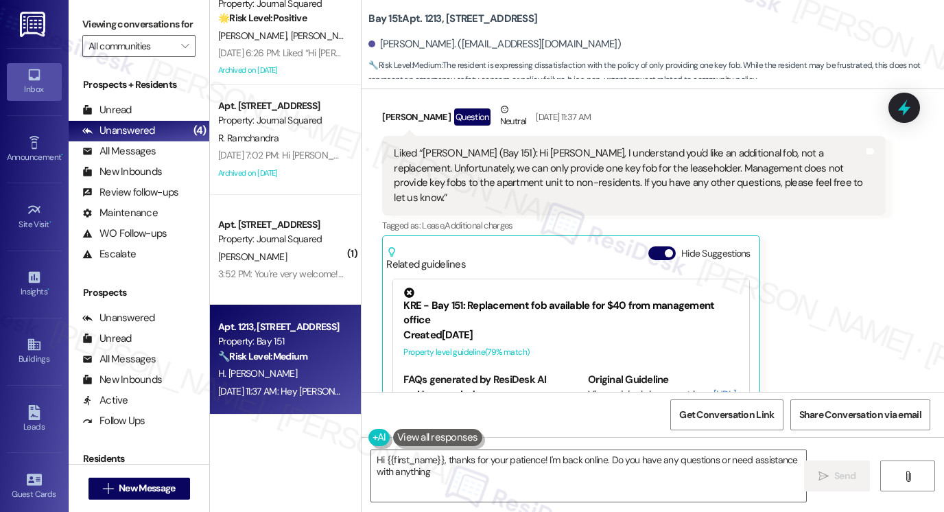  Describe the element at coordinates (124, 233) in the screenshot. I see `div: WO Follow-ups` at that location.